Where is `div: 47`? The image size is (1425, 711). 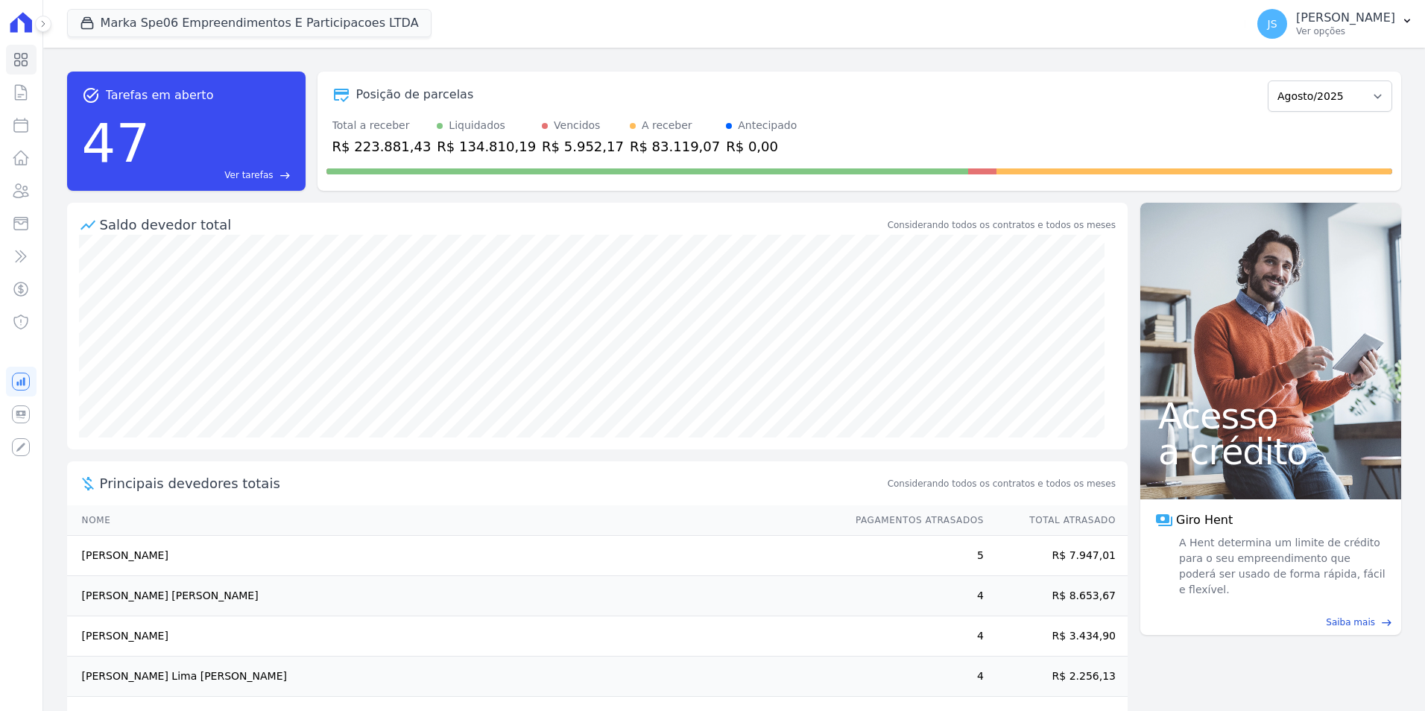 div: 47 is located at coordinates (116, 143).